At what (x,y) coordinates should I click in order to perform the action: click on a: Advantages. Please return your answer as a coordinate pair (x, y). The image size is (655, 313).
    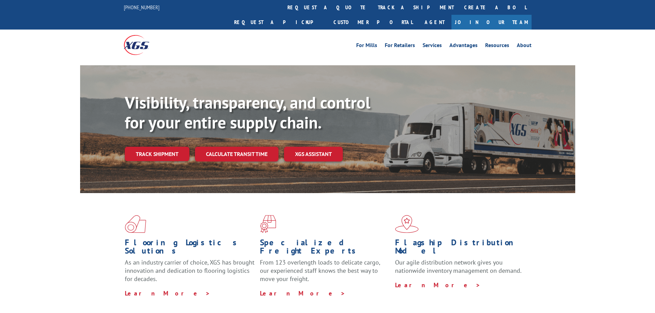
    Looking at the image, I should click on (464, 46).